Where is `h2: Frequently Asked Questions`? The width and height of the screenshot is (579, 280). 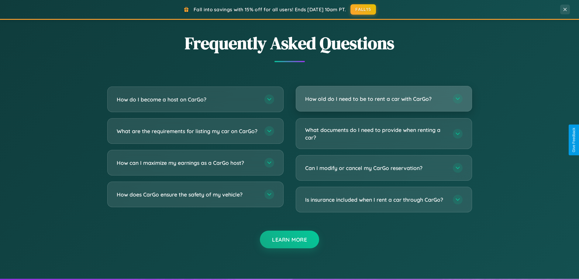
h2: Frequently Asked Questions is located at coordinates (290, 43).